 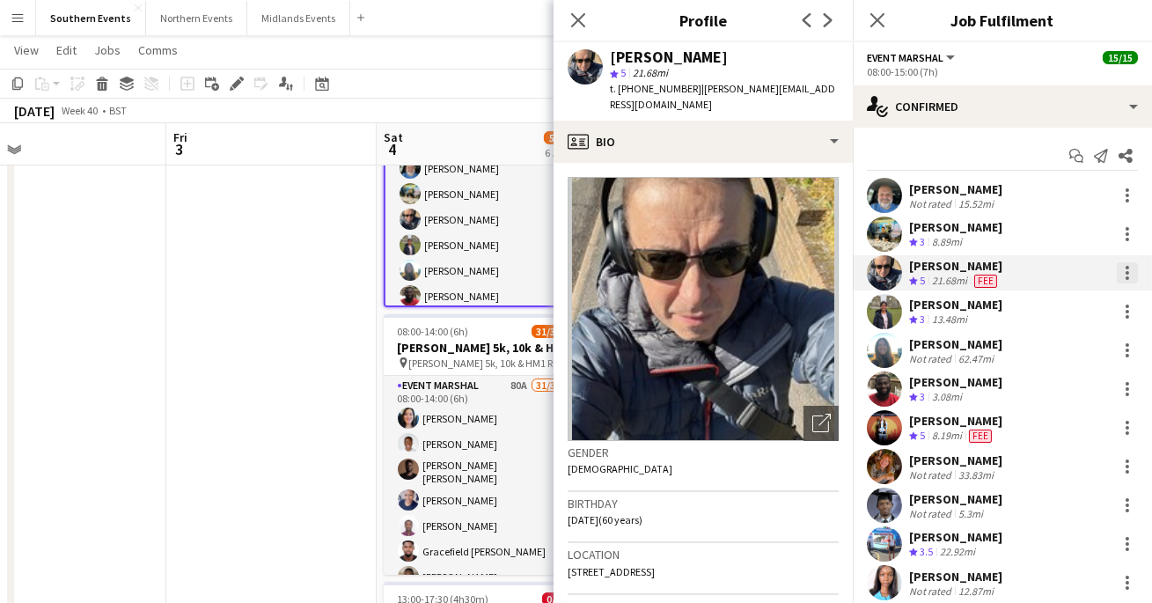 I want to click on span: Event Marshal, so click(x=904, y=57).